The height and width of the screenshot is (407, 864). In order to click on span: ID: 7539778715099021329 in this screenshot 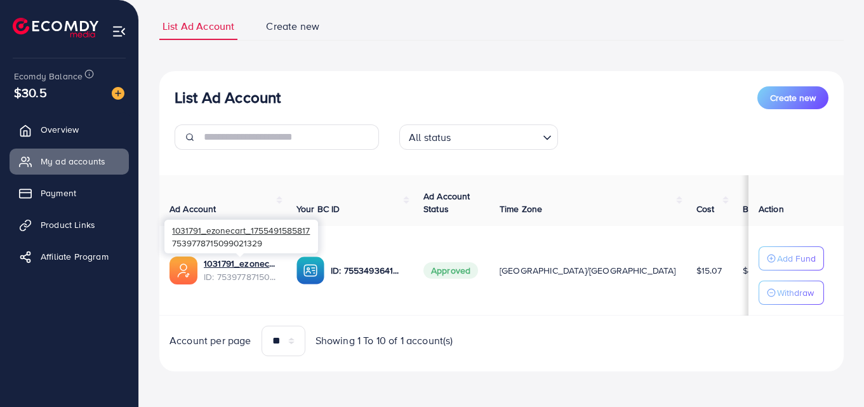, I will do `click(240, 277)`.